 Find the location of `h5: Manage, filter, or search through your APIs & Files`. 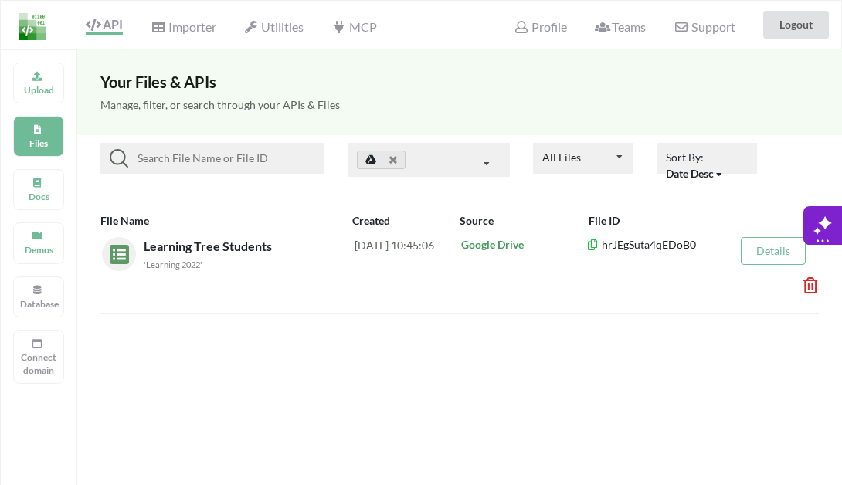

h5: Manage, filter, or search through your APIs & Files is located at coordinates (460, 105).